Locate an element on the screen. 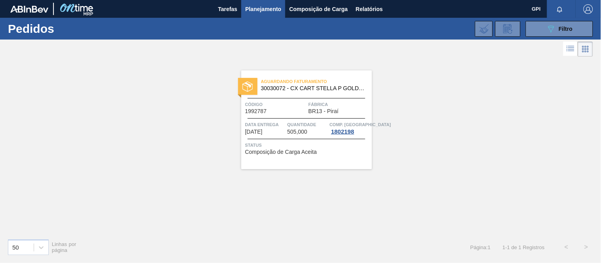 The image size is (601, 263). img: status is located at coordinates (247, 87).